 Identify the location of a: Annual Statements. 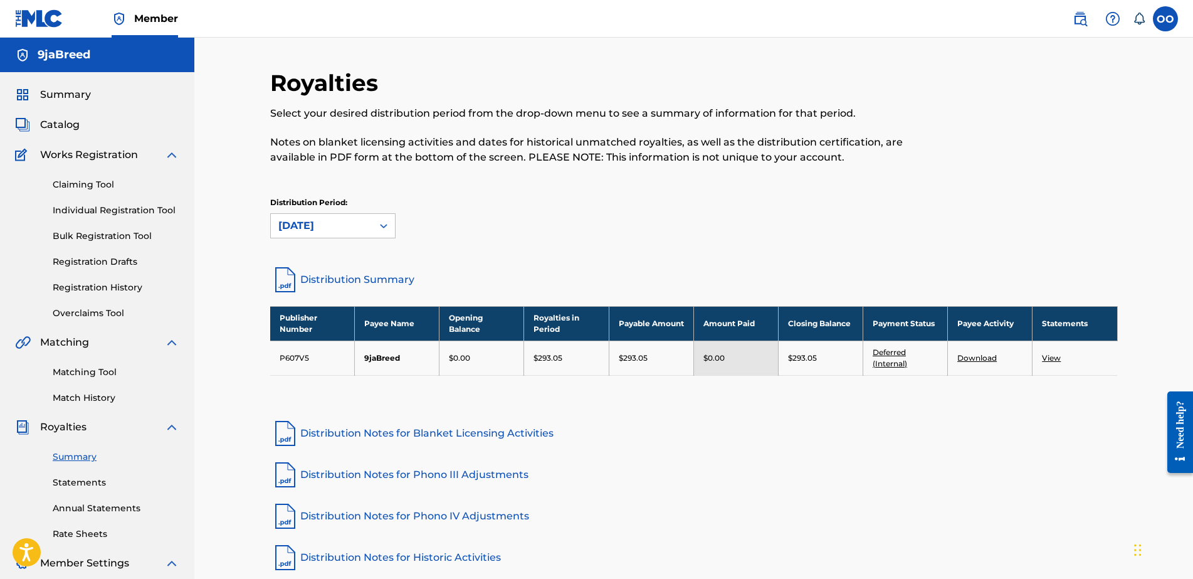
(116, 508).